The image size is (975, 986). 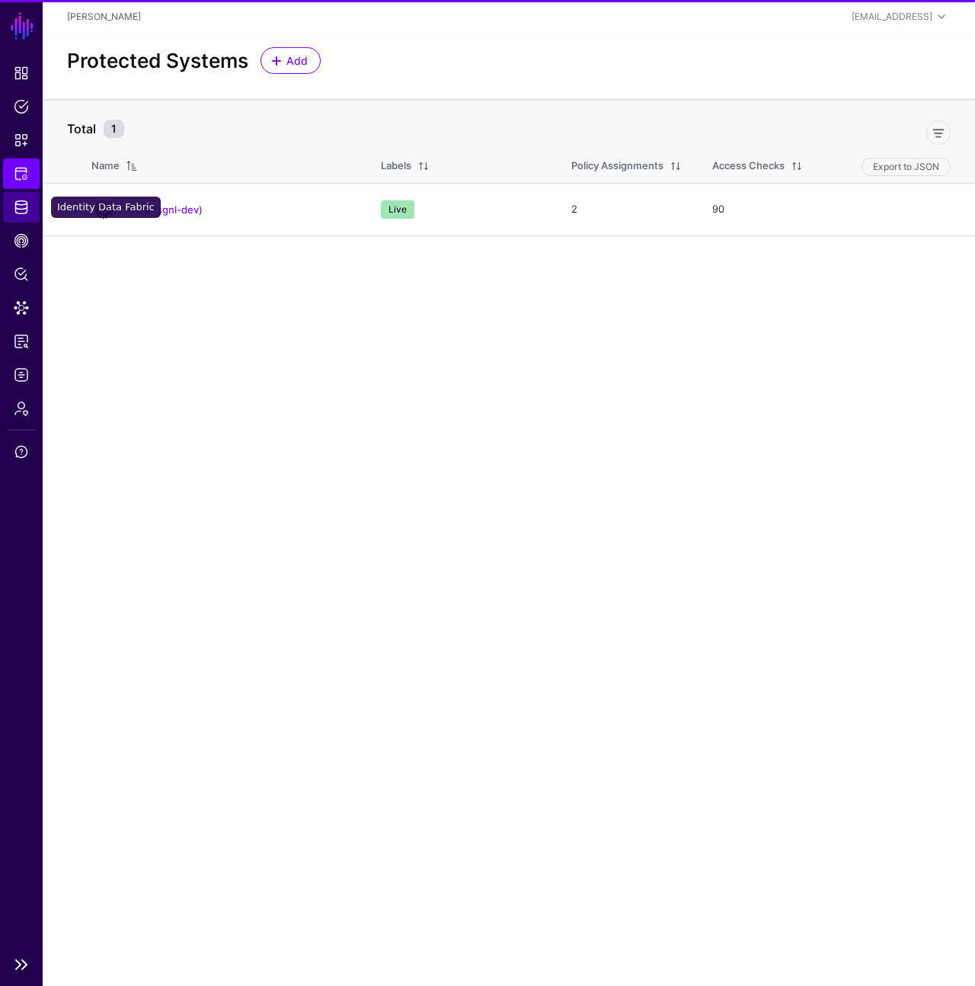 I want to click on a: Policy Lens, so click(x=21, y=274).